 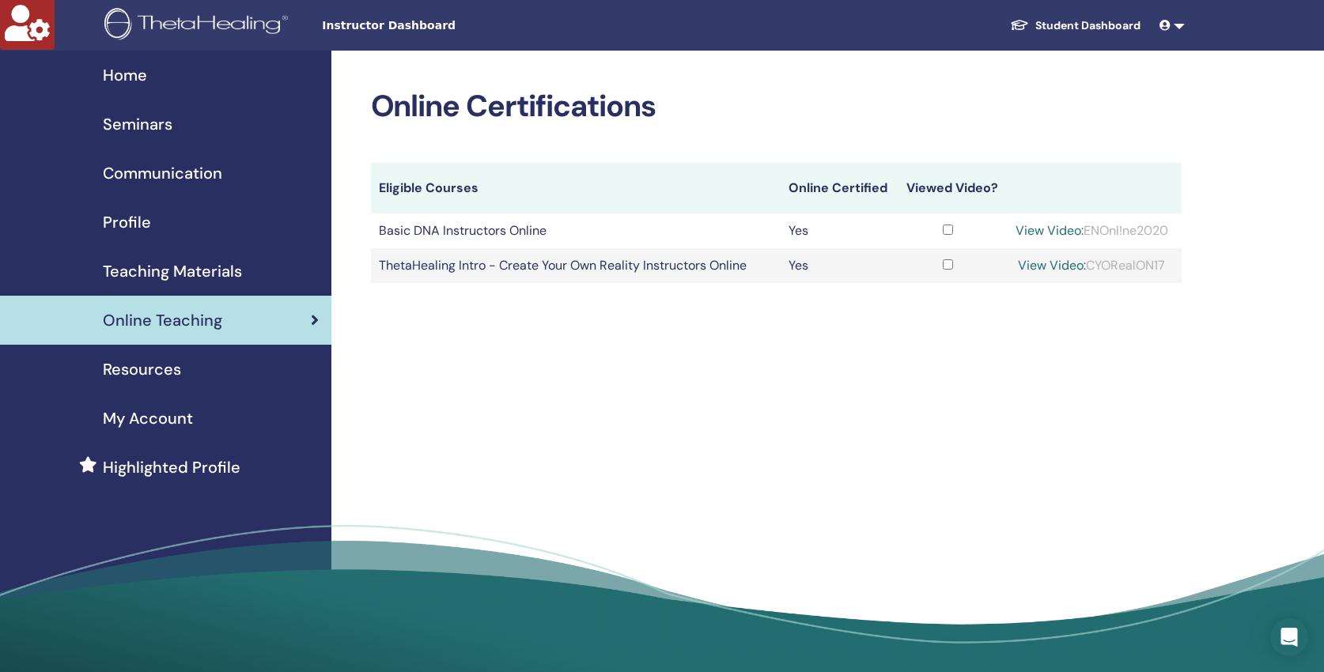 I want to click on div: Open Intercom Messenger, so click(x=1289, y=637).